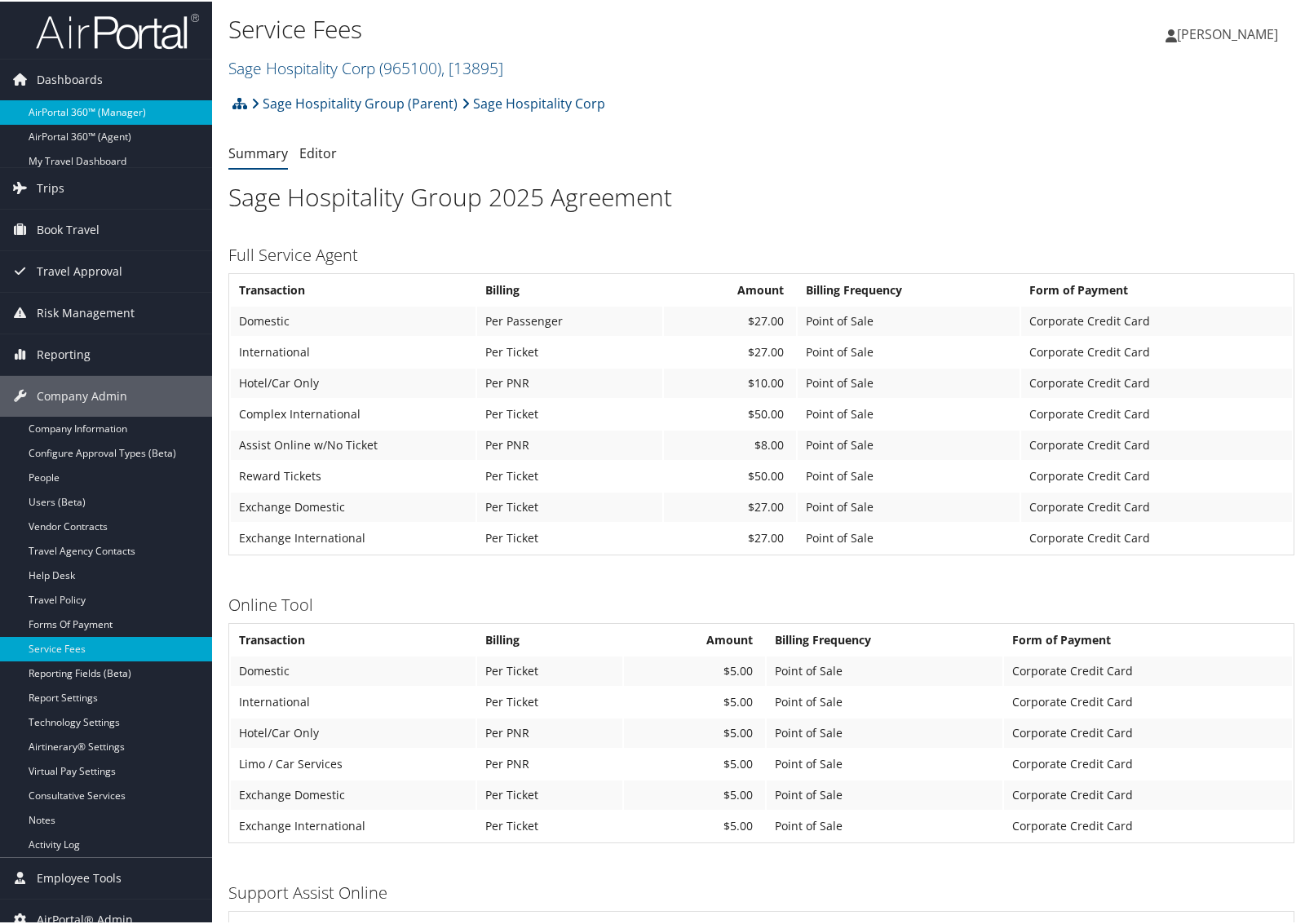 The width and height of the screenshot is (1305, 924). Describe the element at coordinates (353, 320) in the screenshot. I see `td: Domestic` at that location.